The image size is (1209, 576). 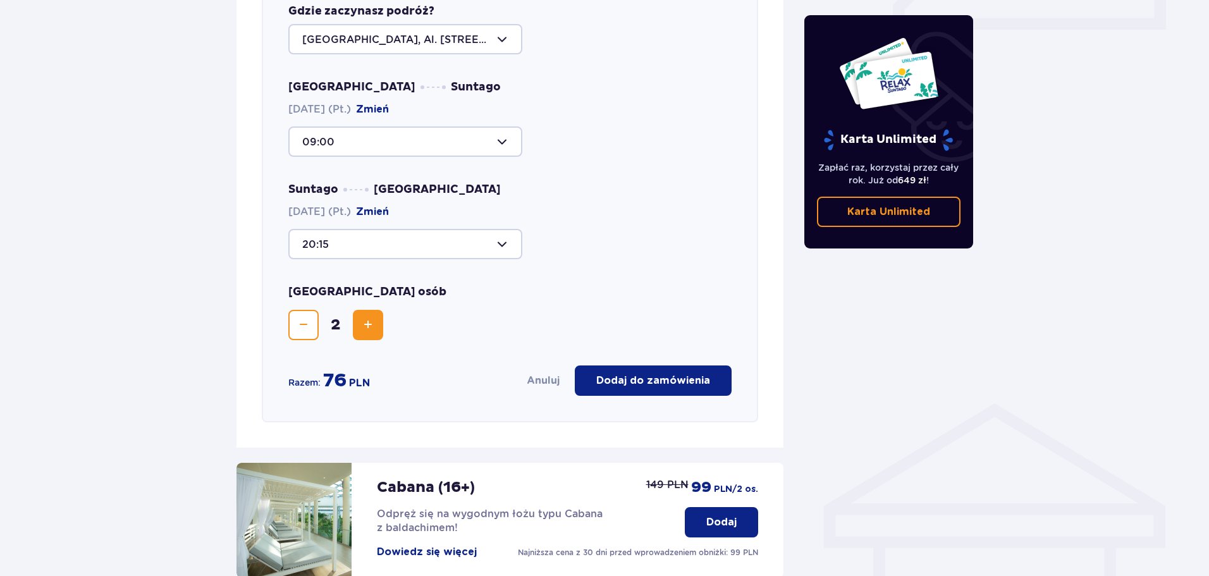 I want to click on p: 76, so click(x=334, y=381).